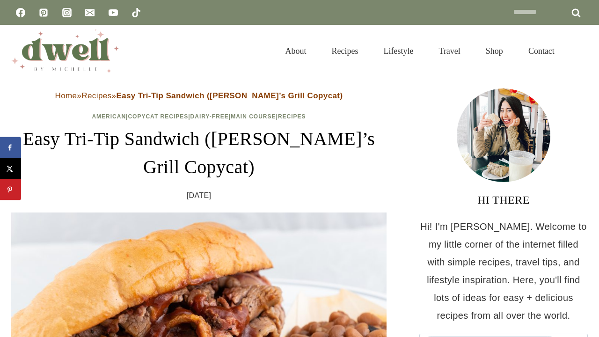  What do you see at coordinates (398, 51) in the screenshot?
I see `a: Lifestyle` at bounding box center [398, 51].